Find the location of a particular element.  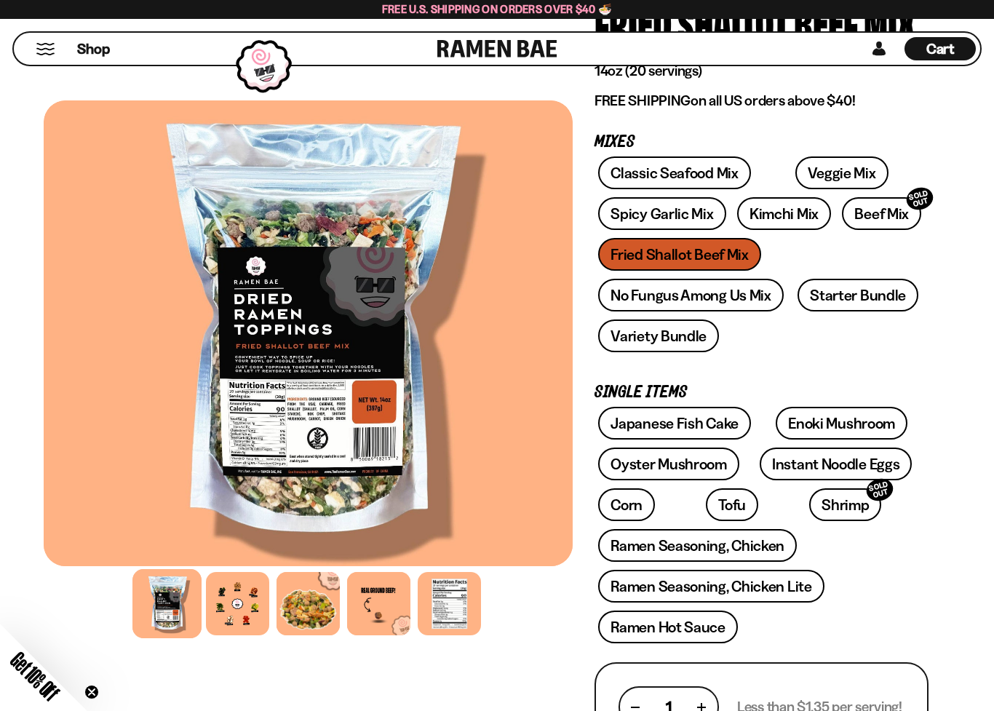

a: Tofu is located at coordinates (732, 504).